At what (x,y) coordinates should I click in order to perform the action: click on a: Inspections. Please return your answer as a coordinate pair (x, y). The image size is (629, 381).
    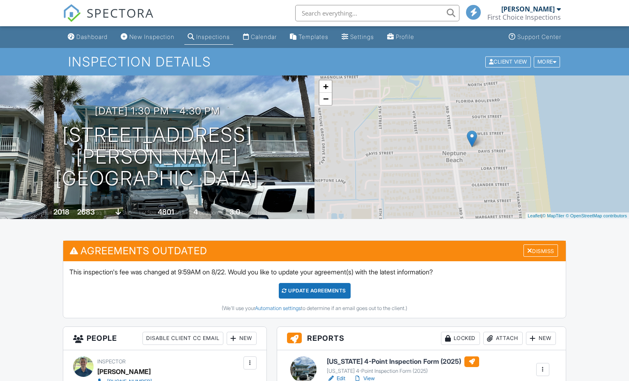
    Looking at the image, I should click on (209, 37).